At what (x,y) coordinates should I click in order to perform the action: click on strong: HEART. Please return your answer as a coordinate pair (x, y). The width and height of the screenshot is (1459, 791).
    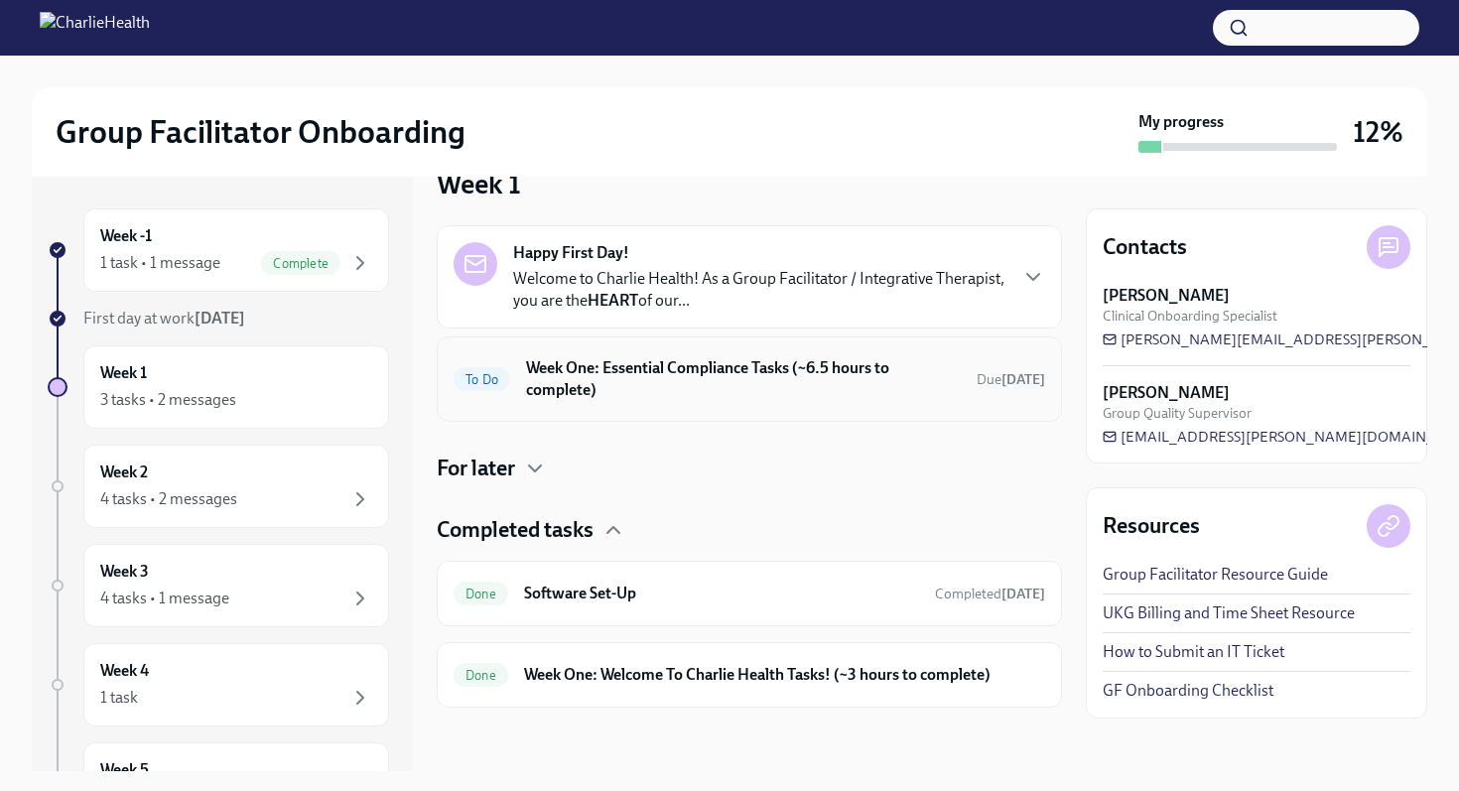
    Looking at the image, I should click on (612, 300).